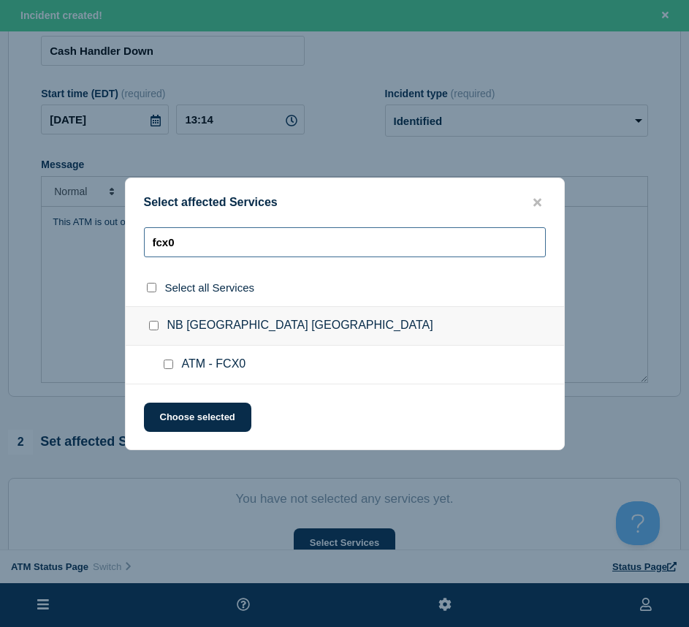 This screenshot has height=627, width=689. I want to click on button: Choose selected, so click(197, 417).